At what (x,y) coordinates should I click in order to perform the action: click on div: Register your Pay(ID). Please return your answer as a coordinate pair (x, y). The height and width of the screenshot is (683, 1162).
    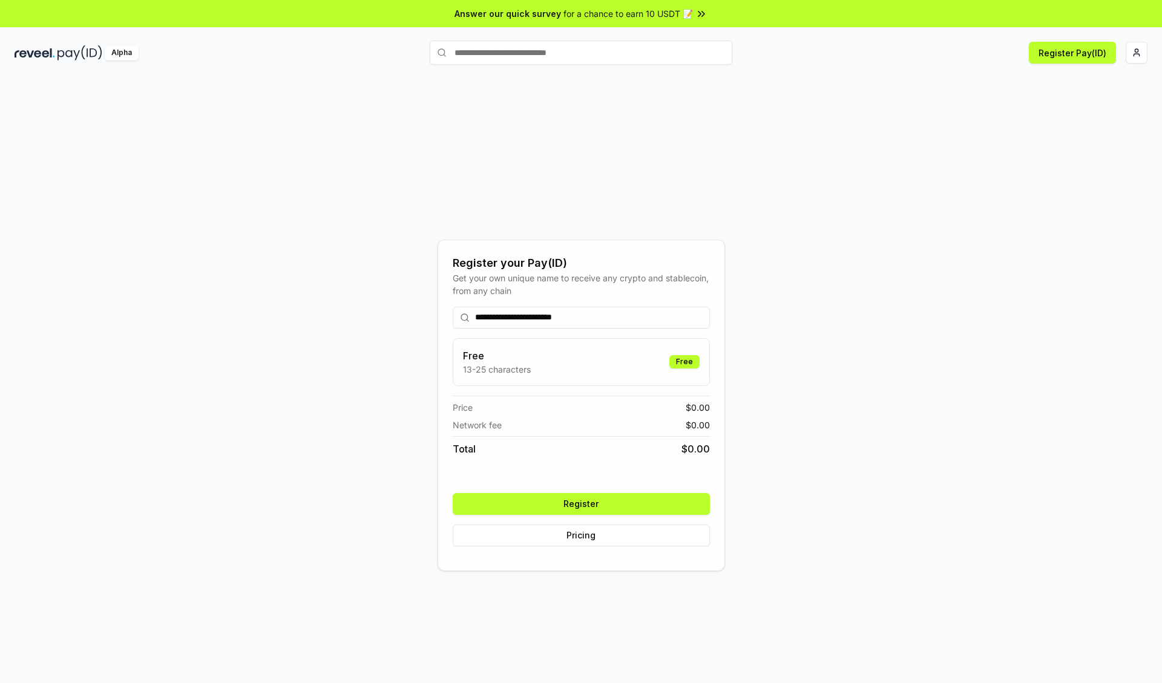
    Looking at the image, I should click on (581, 263).